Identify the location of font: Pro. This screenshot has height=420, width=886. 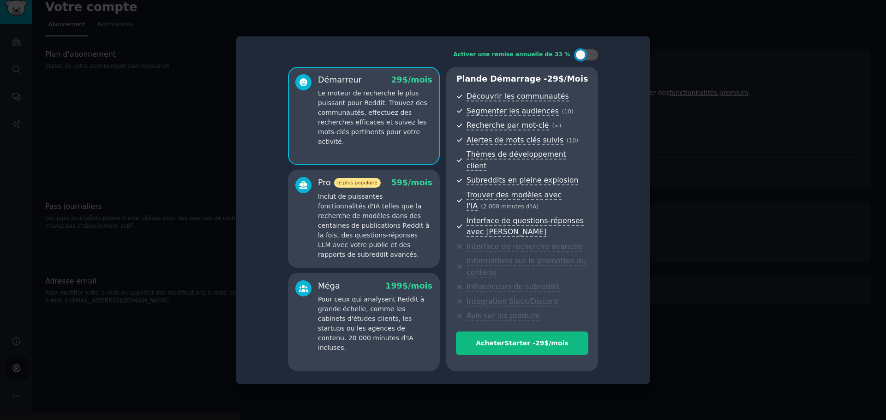
(324, 183).